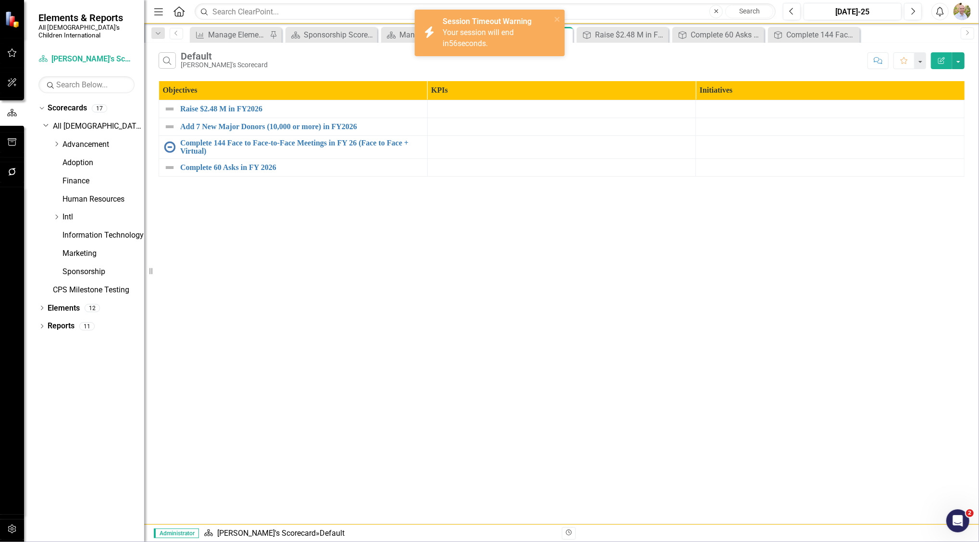 Image resolution: width=979 pixels, height=542 pixels. What do you see at coordinates (103, 235) in the screenshot?
I see `a: Information Technology` at bounding box center [103, 235].